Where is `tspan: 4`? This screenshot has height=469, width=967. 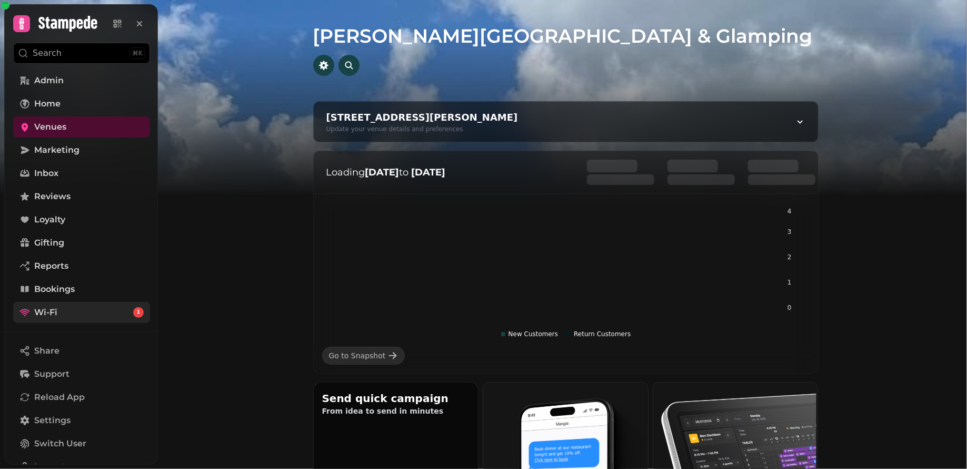 tspan: 4 is located at coordinates (790, 211).